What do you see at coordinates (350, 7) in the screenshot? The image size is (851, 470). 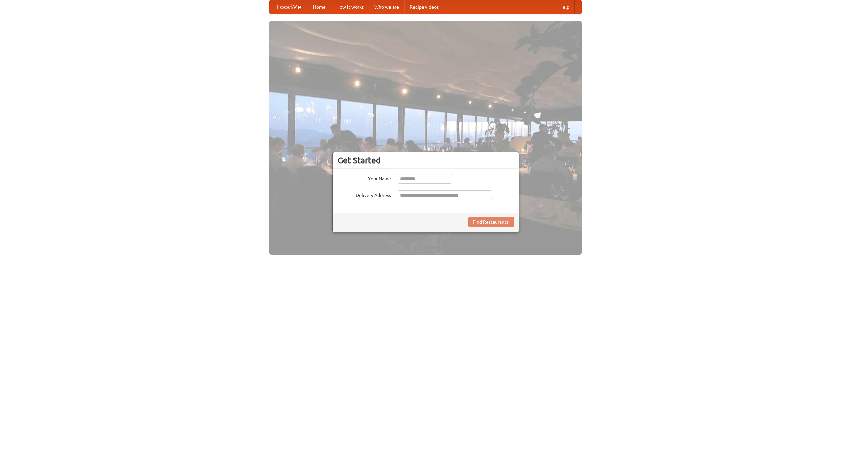 I see `a: How it works` at bounding box center [350, 7].